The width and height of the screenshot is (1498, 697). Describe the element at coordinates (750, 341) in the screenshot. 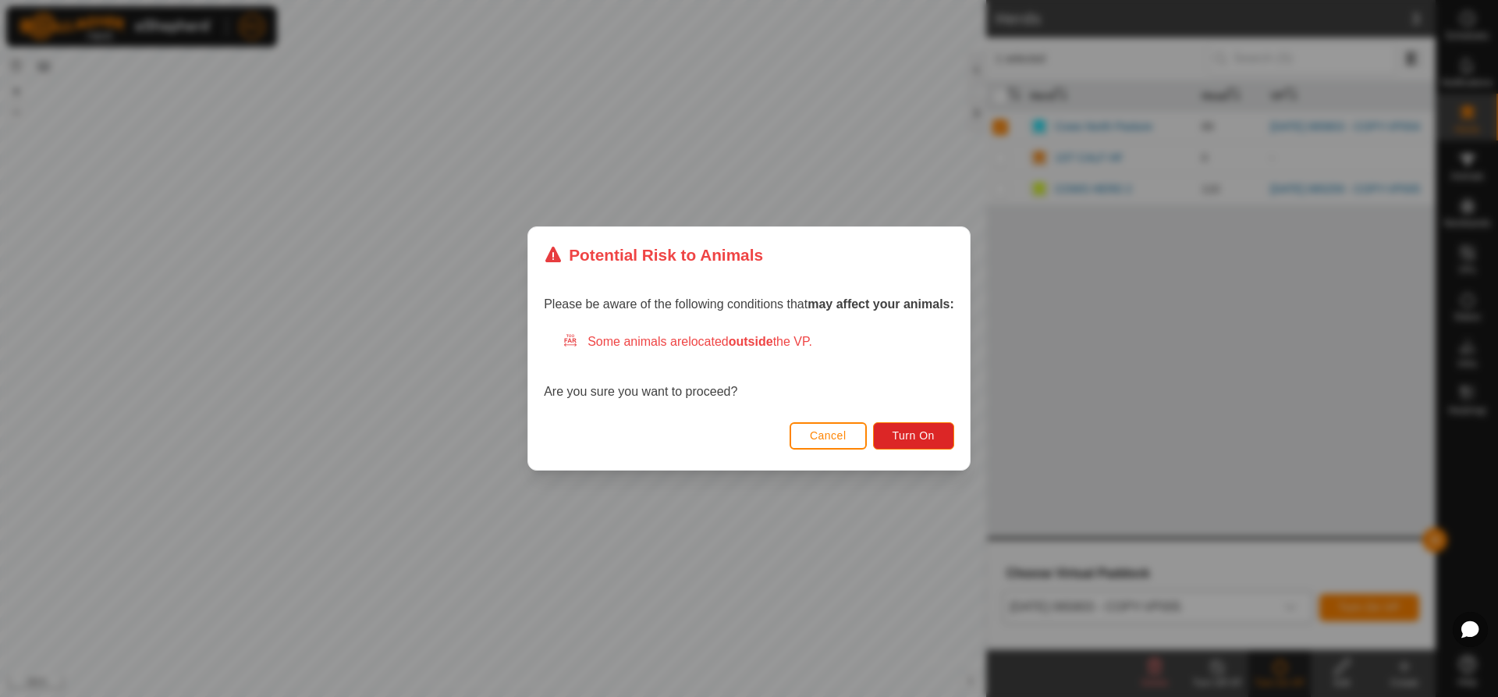

I see `strong: outside` at that location.